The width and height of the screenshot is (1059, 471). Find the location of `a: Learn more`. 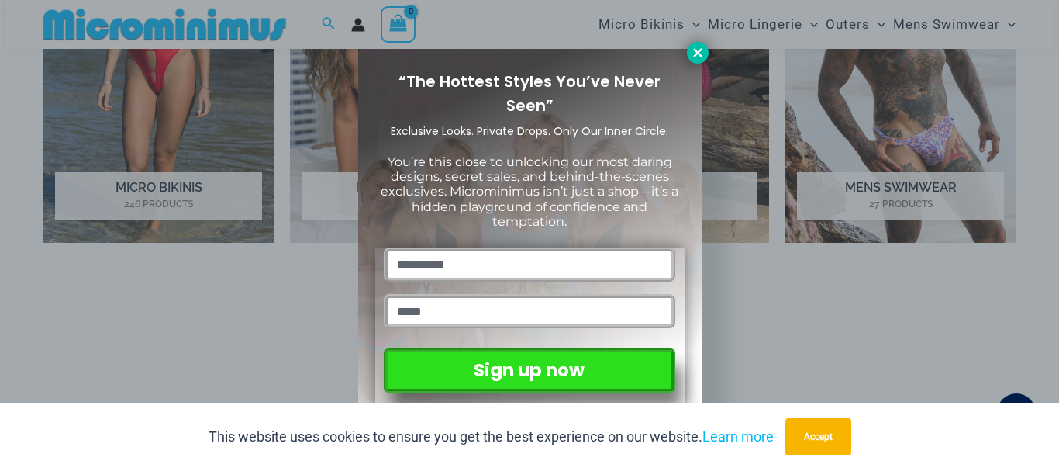

a: Learn more is located at coordinates (738, 436).